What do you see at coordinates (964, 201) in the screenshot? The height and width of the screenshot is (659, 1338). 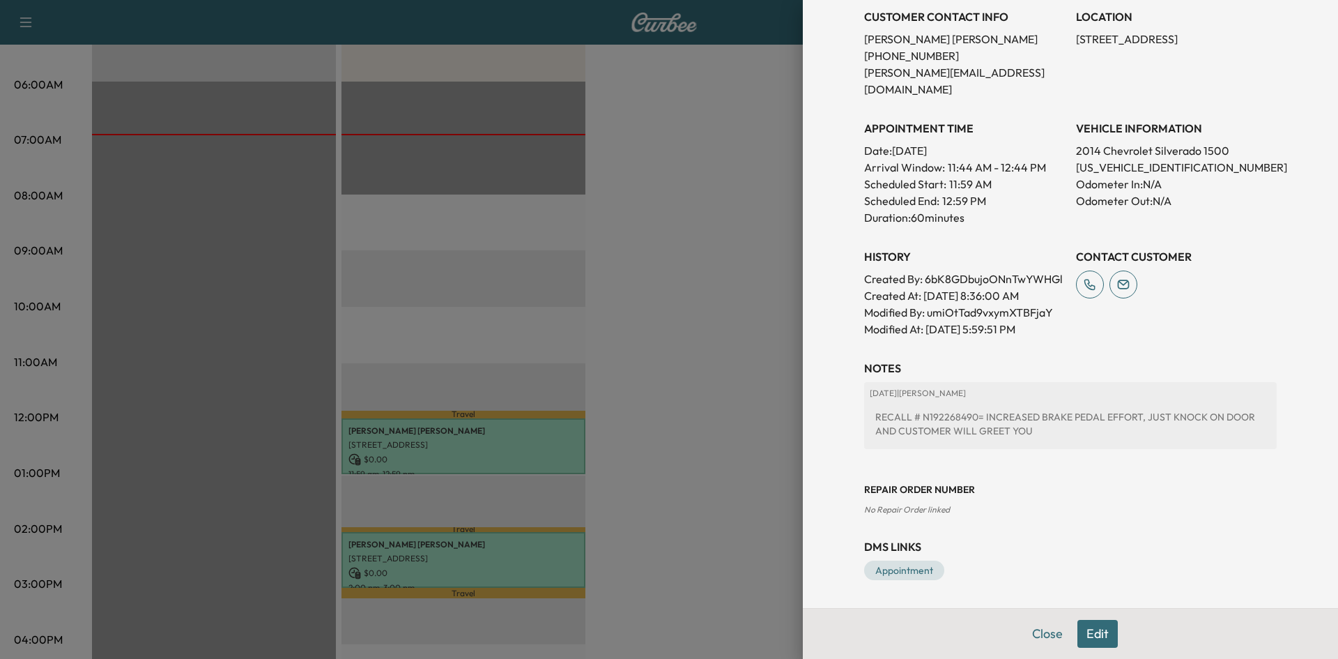 I see `p: 12:59 PM` at bounding box center [964, 201].